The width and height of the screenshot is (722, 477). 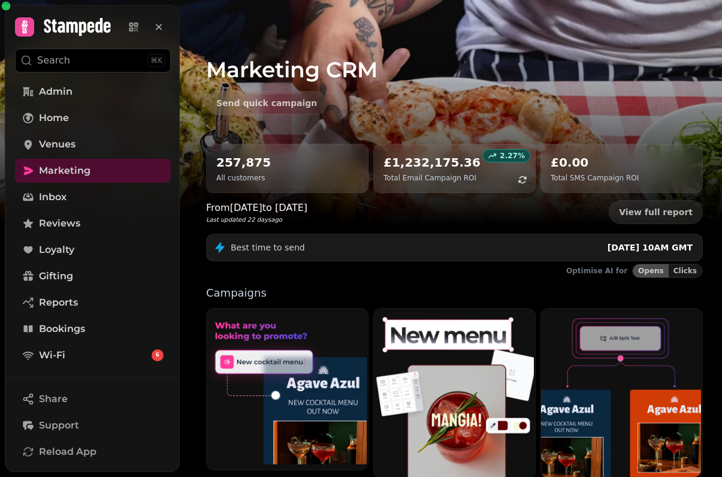 What do you see at coordinates (93, 171) in the screenshot?
I see `a: Marketing` at bounding box center [93, 171].